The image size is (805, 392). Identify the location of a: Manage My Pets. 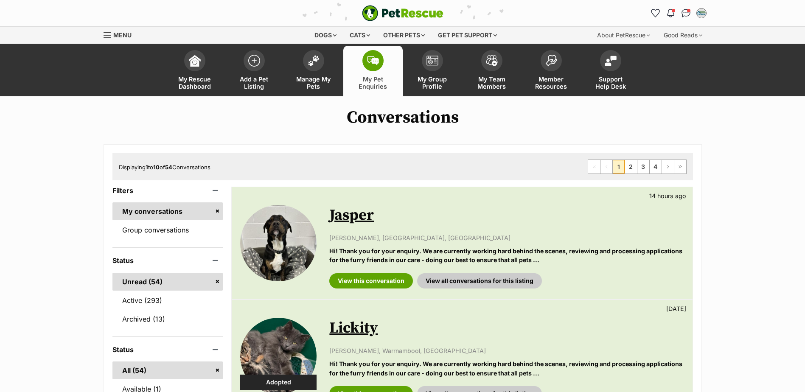
(314, 71).